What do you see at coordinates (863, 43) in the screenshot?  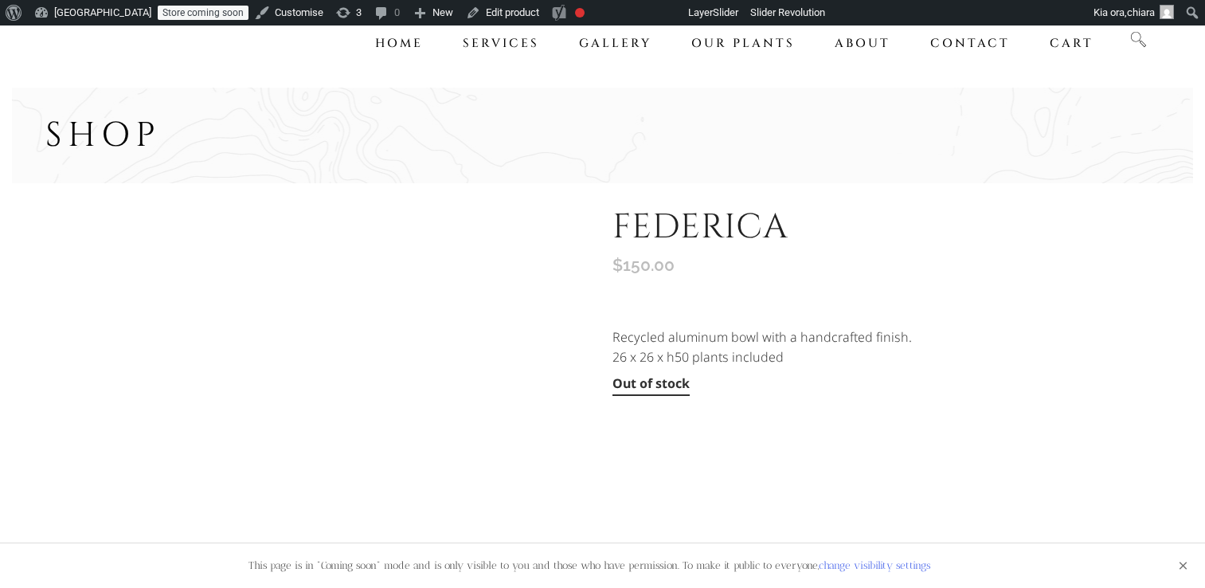 I see `span: About` at bounding box center [863, 43].